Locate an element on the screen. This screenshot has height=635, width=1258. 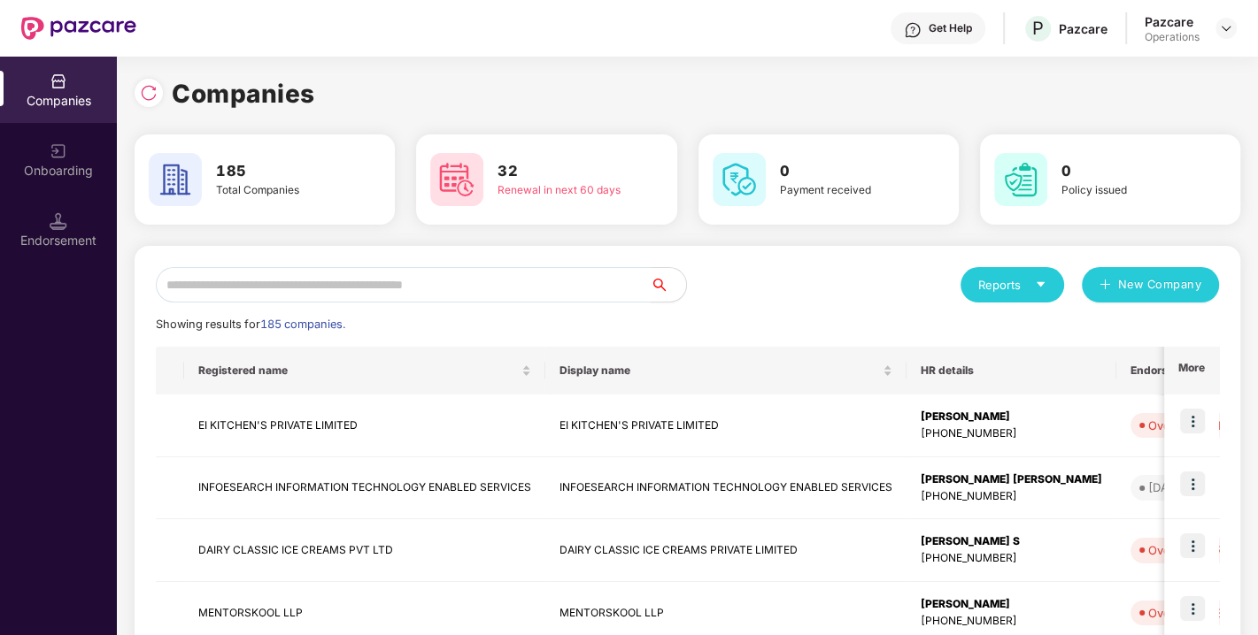
button: search is located at coordinates (668, 285).